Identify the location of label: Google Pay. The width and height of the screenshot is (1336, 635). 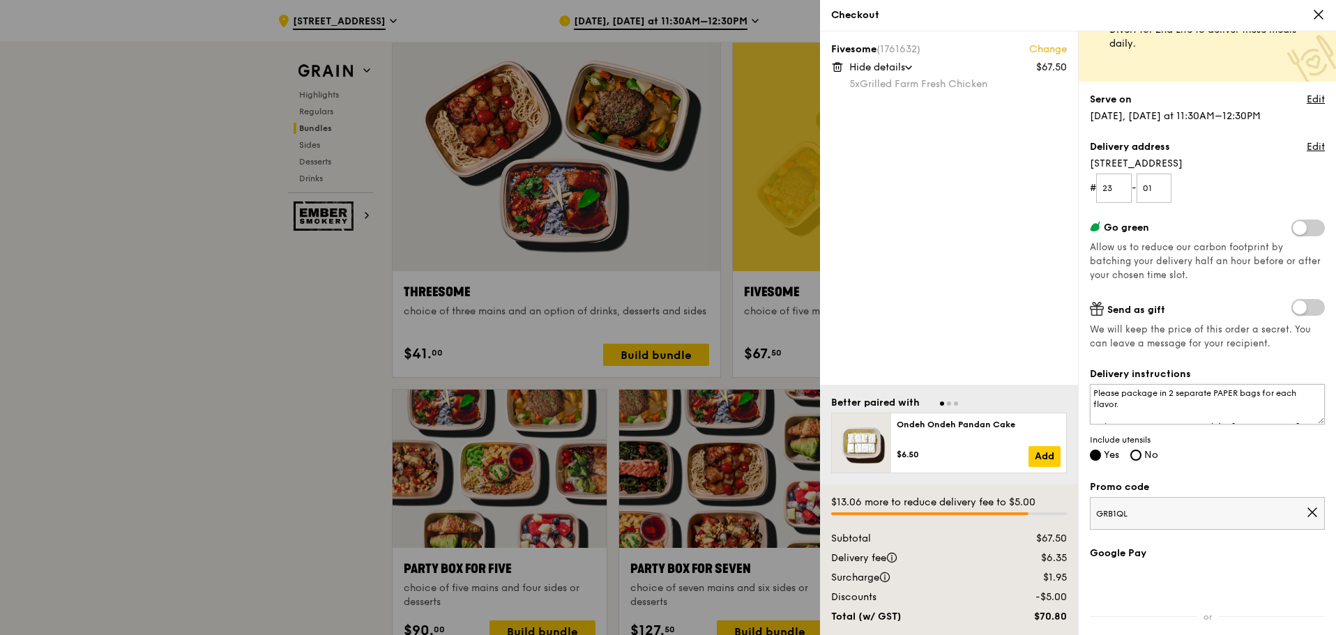
(1207, 554).